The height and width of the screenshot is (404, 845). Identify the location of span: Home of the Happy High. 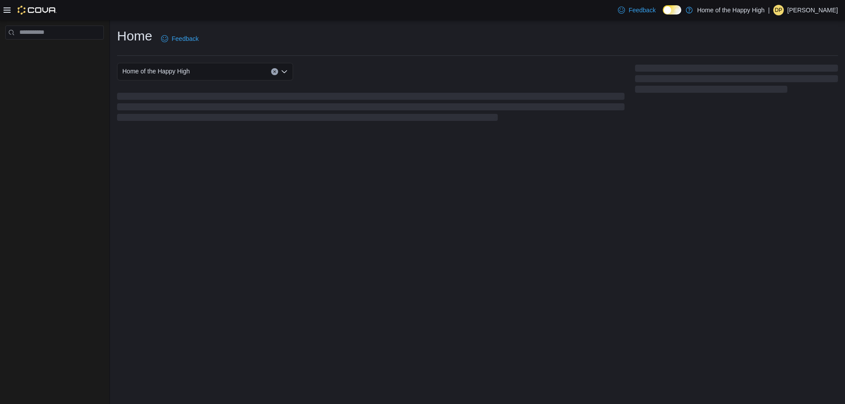
(156, 71).